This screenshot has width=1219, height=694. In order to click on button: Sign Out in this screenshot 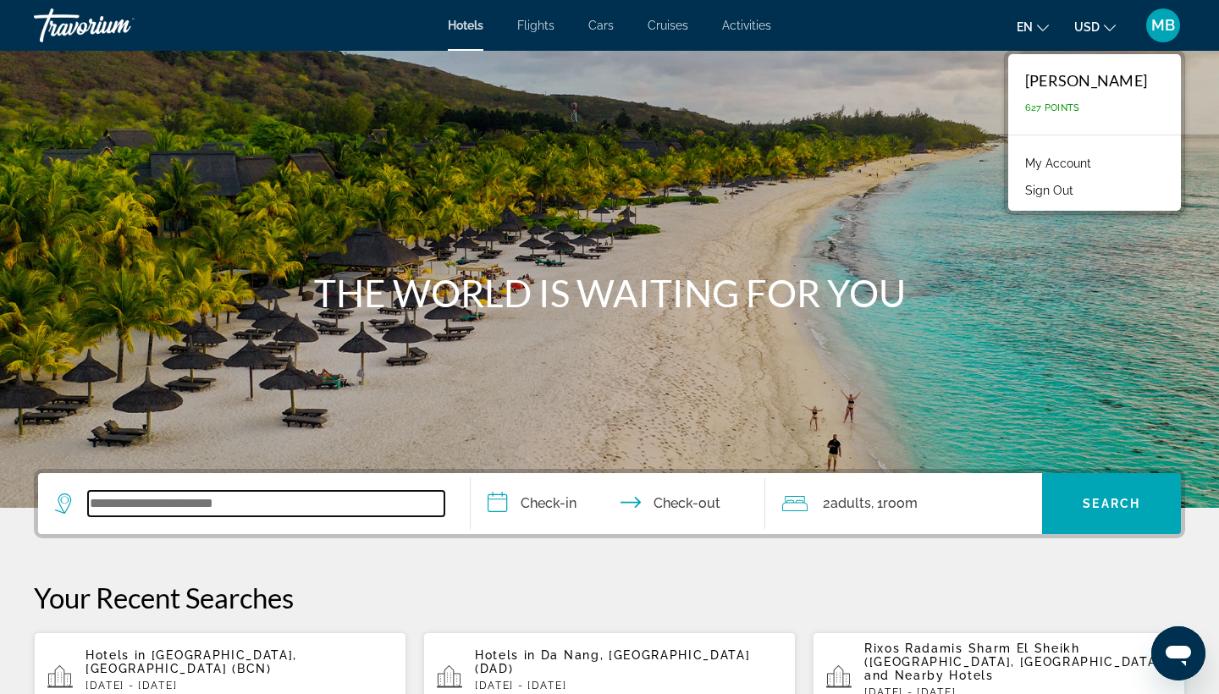, I will do `click(1049, 191)`.